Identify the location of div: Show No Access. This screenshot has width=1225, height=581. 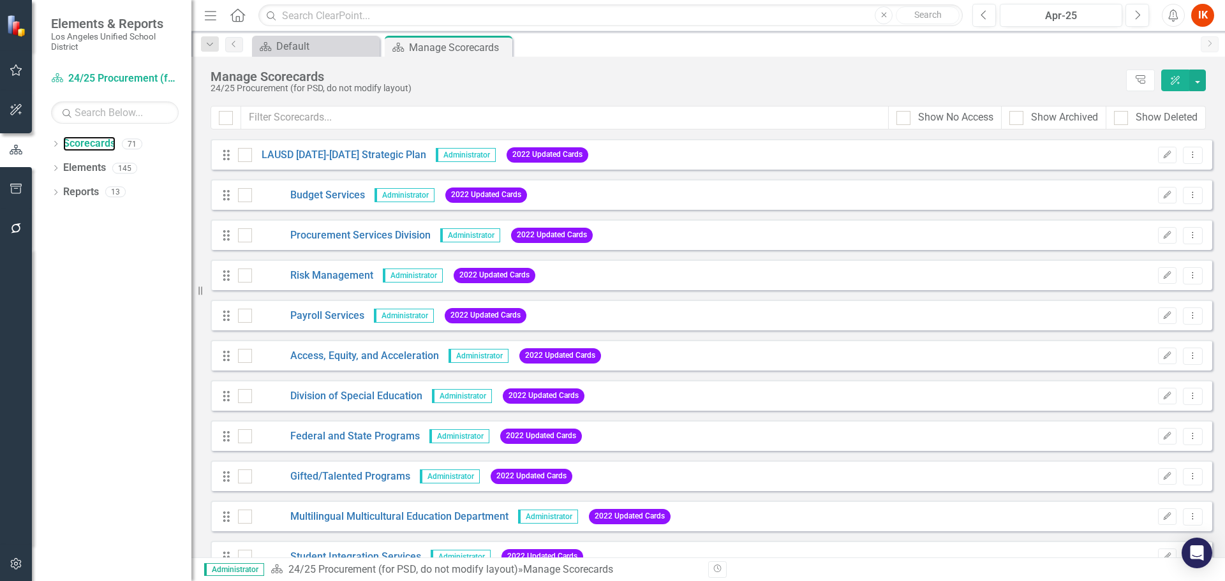
(956, 117).